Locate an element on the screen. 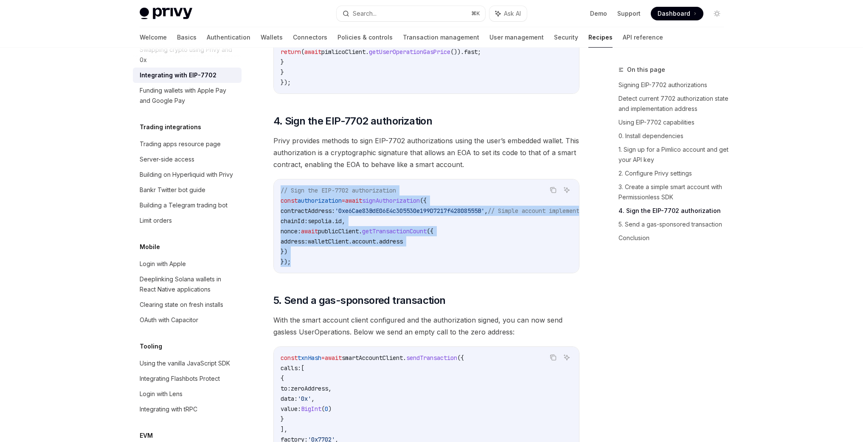 The image size is (863, 442). span: return is located at coordinates (291, 52).